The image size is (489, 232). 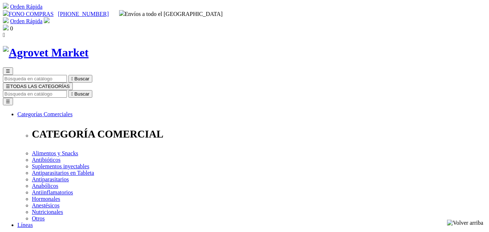 What do you see at coordinates (6, 28) in the screenshot?
I see `img: shopping-bag.svg` at bounding box center [6, 28].